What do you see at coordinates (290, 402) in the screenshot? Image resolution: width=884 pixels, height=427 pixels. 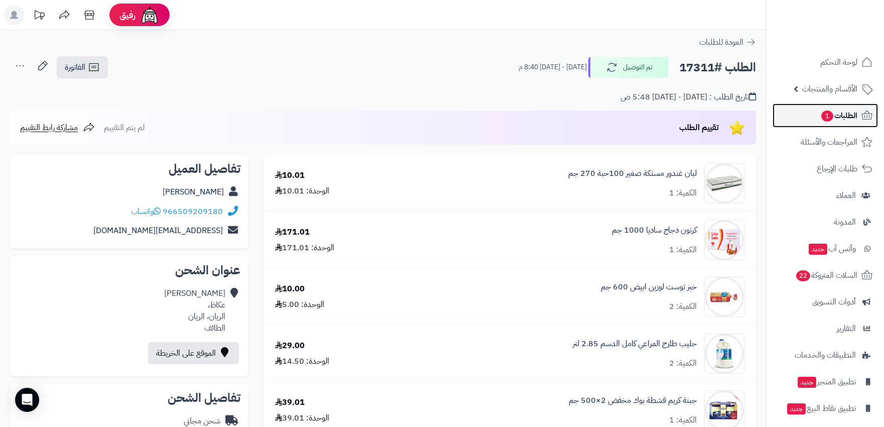 I see `div: 39.01` at bounding box center [290, 402].